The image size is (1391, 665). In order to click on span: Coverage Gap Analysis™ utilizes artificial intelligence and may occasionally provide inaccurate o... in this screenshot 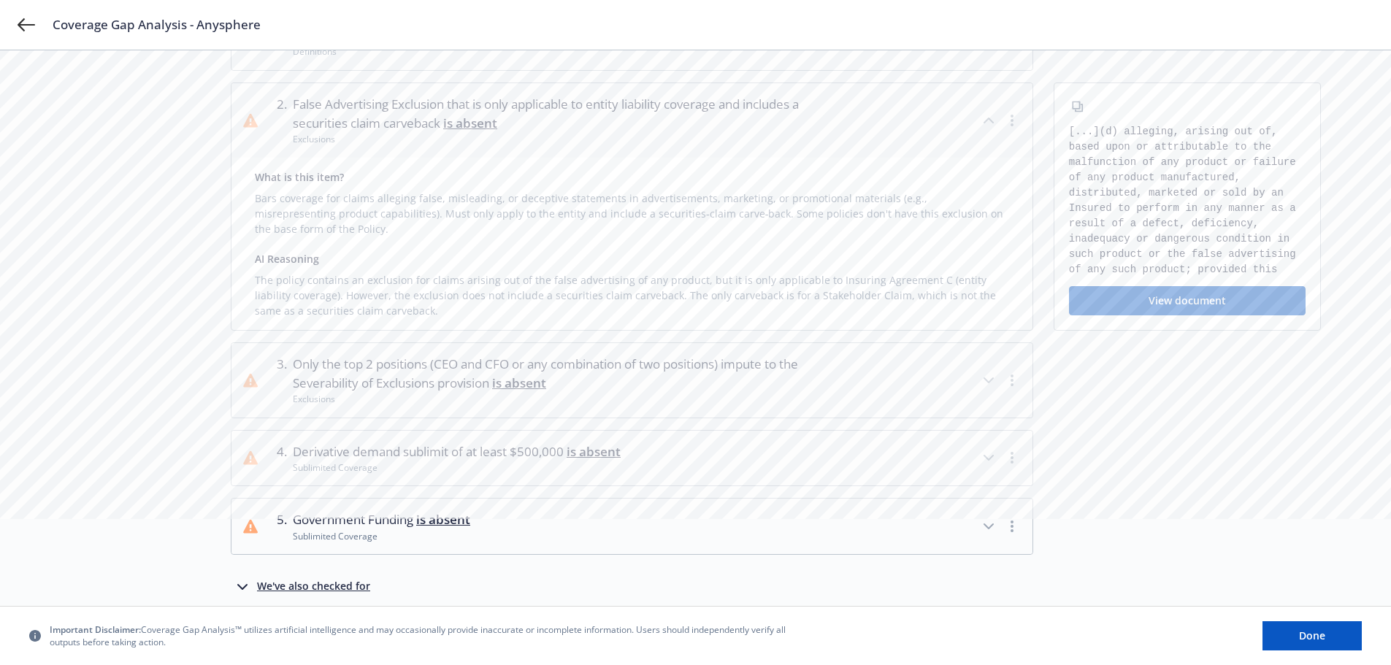, I will do `click(422, 636)`.